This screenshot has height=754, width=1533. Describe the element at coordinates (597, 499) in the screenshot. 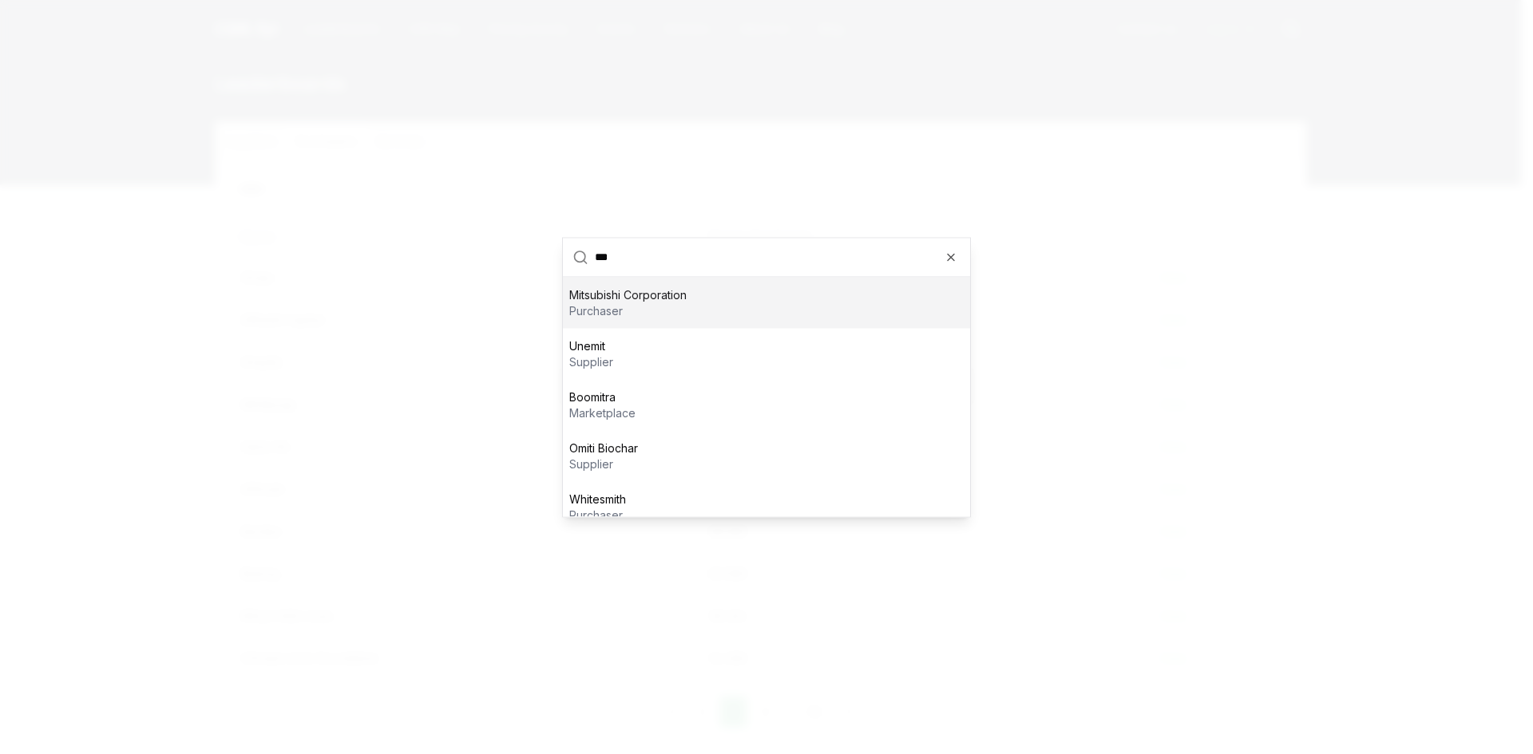

I see `p: Whitesmith` at that location.